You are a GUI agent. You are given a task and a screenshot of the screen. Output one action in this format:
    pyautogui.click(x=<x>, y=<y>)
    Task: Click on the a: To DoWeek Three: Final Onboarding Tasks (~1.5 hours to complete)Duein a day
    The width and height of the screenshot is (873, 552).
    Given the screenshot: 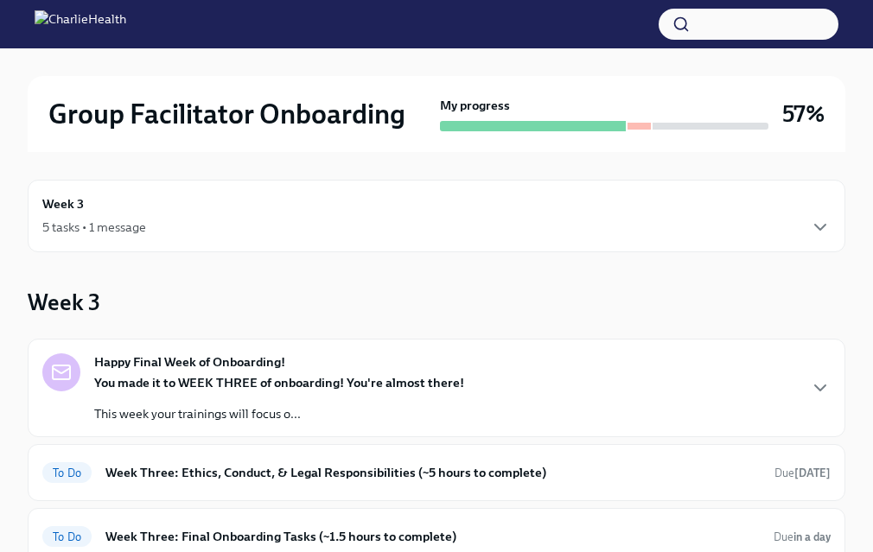 What is the action you would take?
    pyautogui.click(x=437, y=537)
    